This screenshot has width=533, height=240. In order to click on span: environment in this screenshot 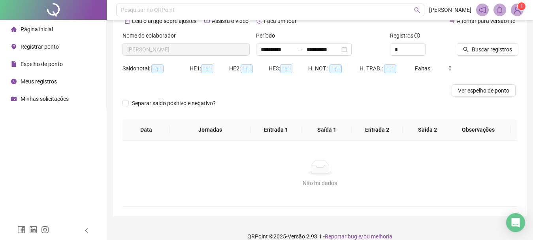, I will do `click(14, 47)`.